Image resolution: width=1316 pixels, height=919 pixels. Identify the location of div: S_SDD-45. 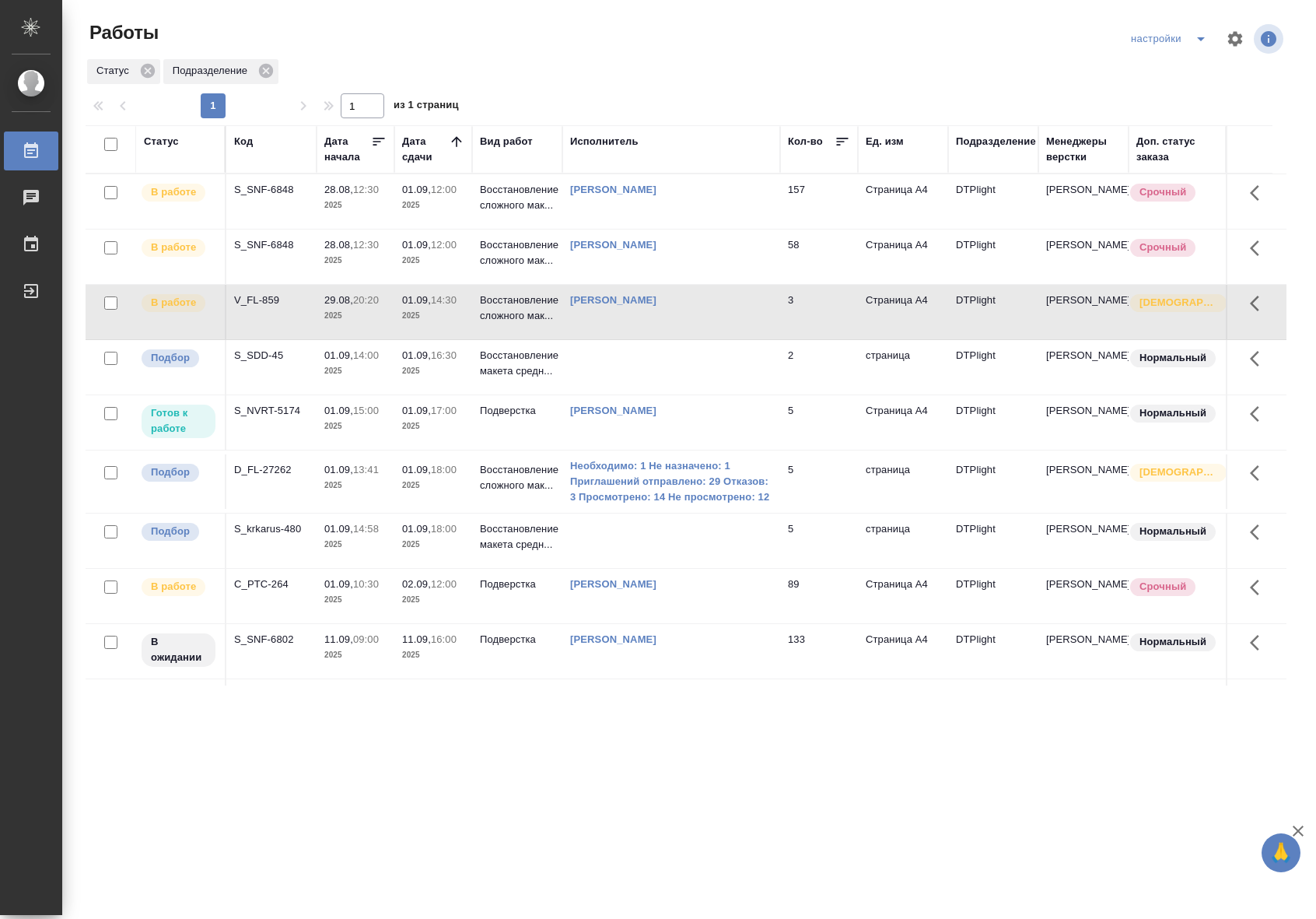
(272, 355).